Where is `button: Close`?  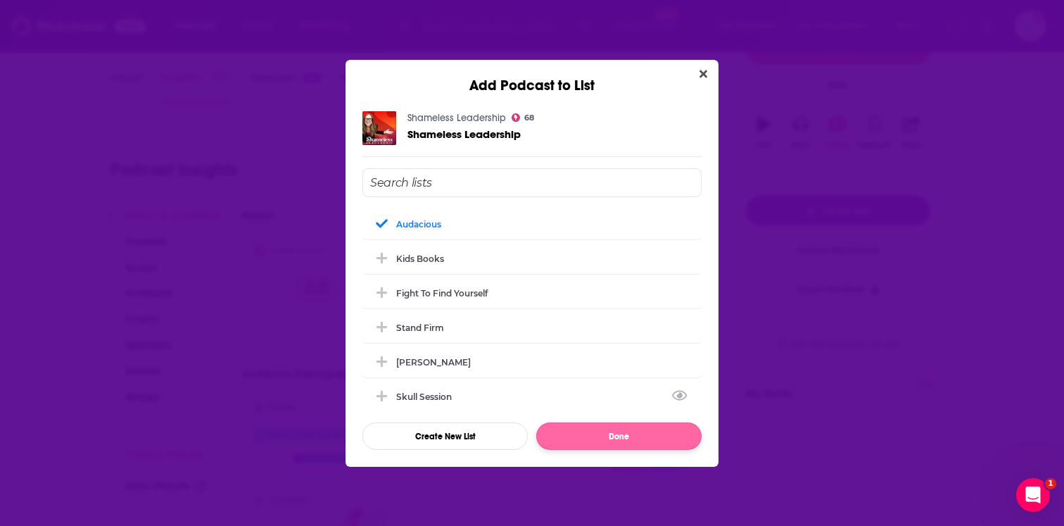 button: Close is located at coordinates (703, 74).